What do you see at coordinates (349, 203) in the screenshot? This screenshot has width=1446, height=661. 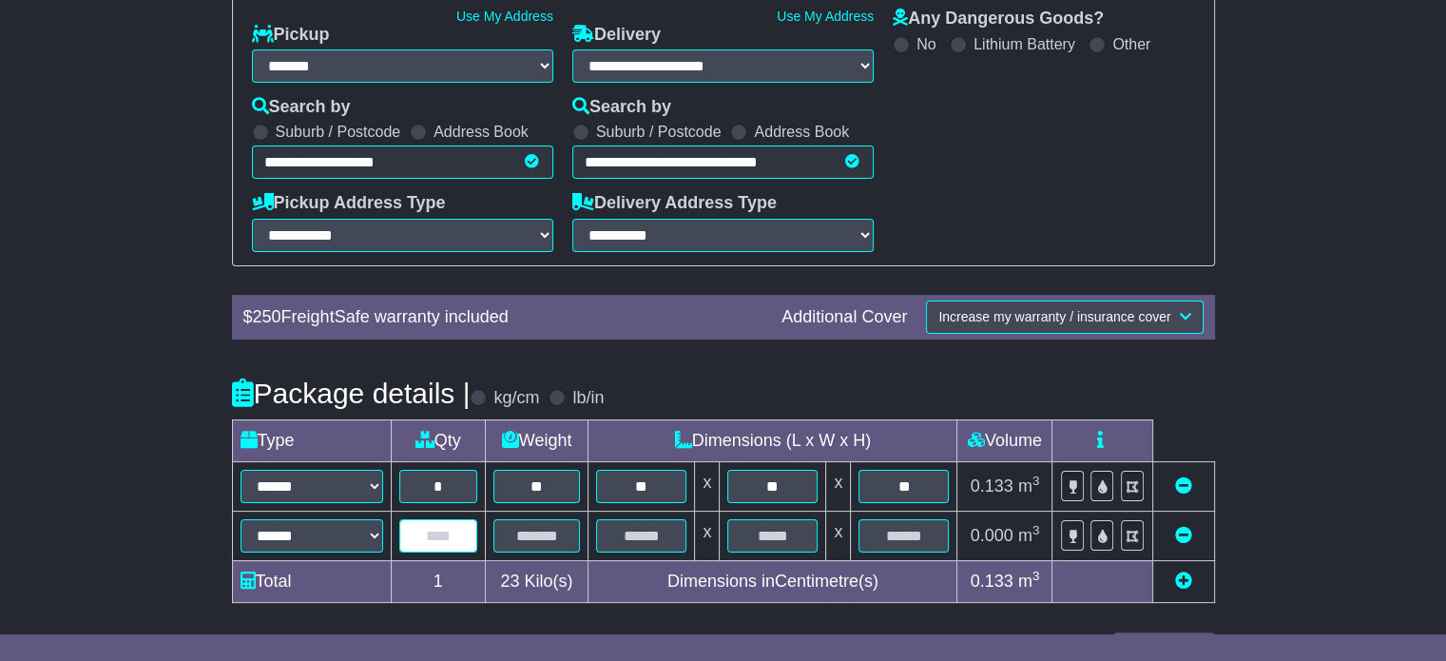 I see `label: Pickup Address Type` at bounding box center [349, 203].